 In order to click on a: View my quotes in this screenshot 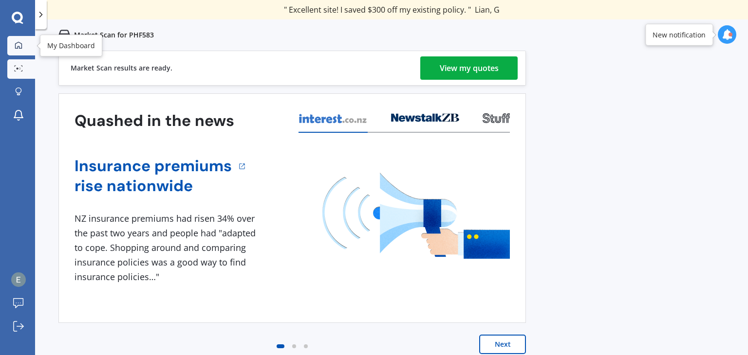, I will do `click(469, 68)`.